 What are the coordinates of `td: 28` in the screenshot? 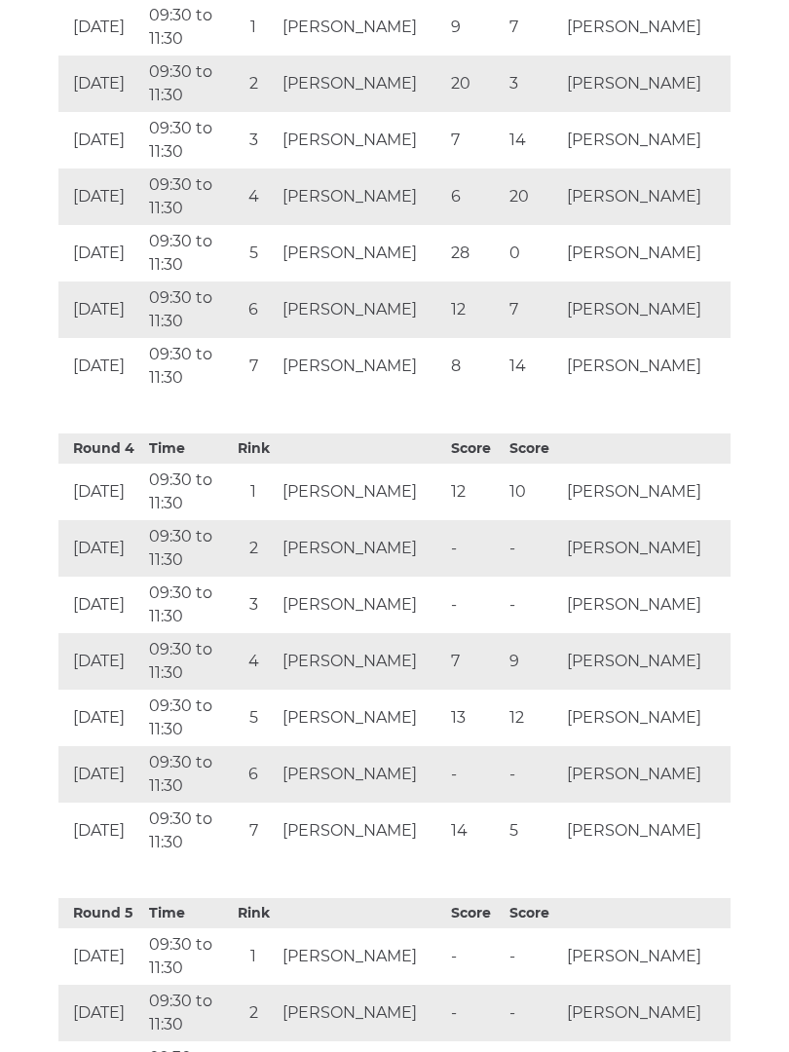 It's located at (475, 253).